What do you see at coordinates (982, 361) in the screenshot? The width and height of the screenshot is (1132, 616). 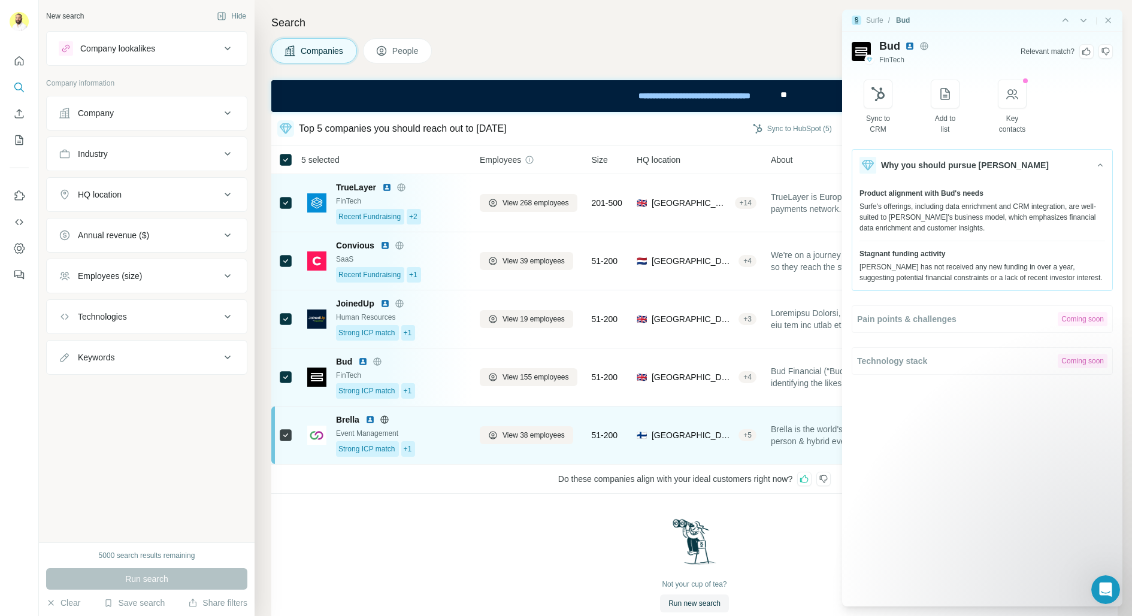 I see `button: Technology stackComing soon` at bounding box center [982, 361].